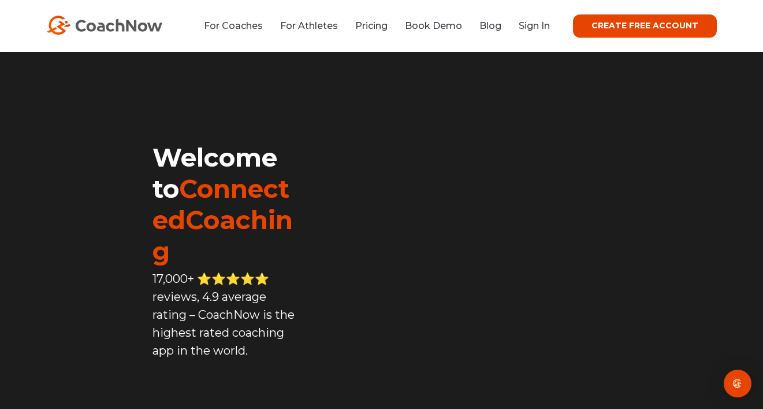  What do you see at coordinates (225, 204) in the screenshot?
I see `h1: Welcome to` at bounding box center [225, 204].